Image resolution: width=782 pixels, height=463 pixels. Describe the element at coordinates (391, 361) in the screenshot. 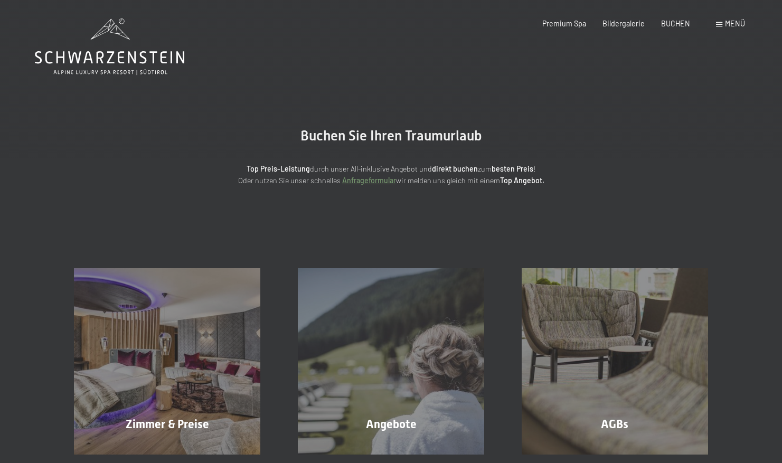

I see `a: Buchung Angebote` at that location.